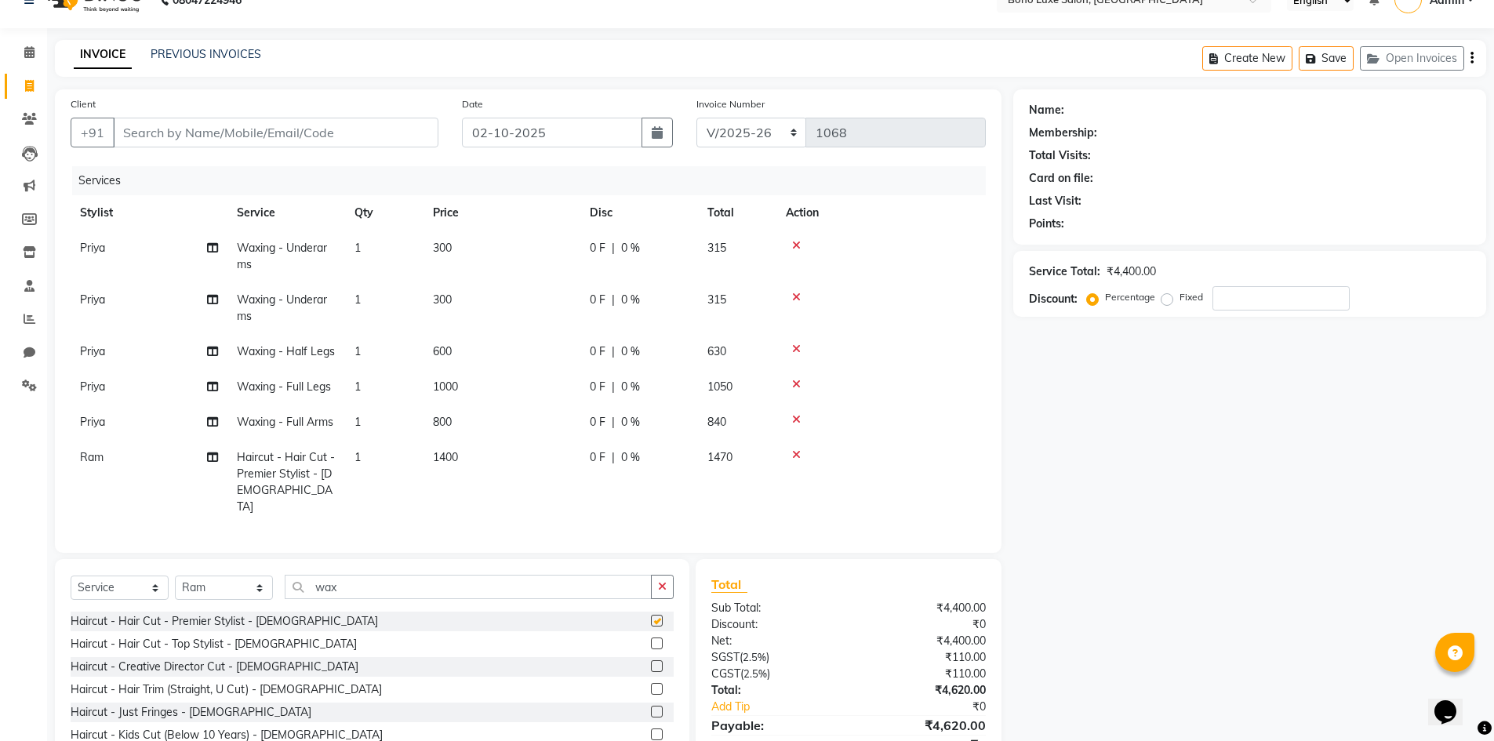 Image resolution: width=1494 pixels, height=741 pixels. Describe the element at coordinates (446, 457) in the screenshot. I see `span: 1400` at that location.